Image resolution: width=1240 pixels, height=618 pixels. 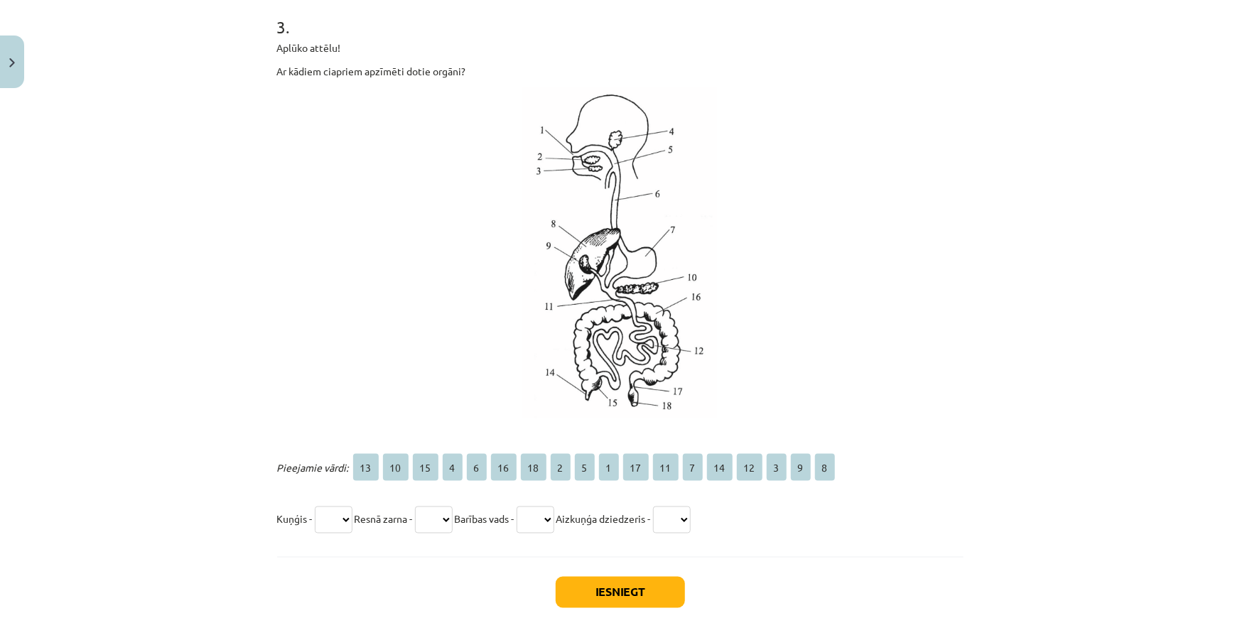 What do you see at coordinates (825, 468) in the screenshot?
I see `span: 8` at bounding box center [825, 468].